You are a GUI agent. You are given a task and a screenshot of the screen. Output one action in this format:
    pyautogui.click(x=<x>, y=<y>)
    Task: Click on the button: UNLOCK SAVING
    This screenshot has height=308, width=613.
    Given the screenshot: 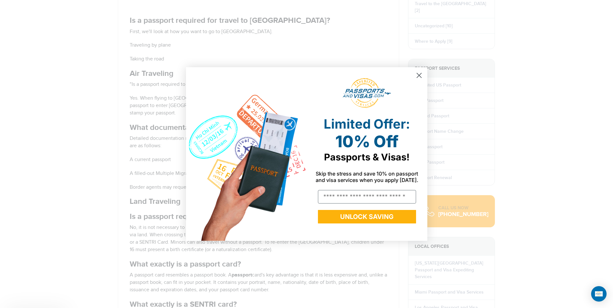 What is the action you would take?
    pyautogui.click(x=367, y=217)
    